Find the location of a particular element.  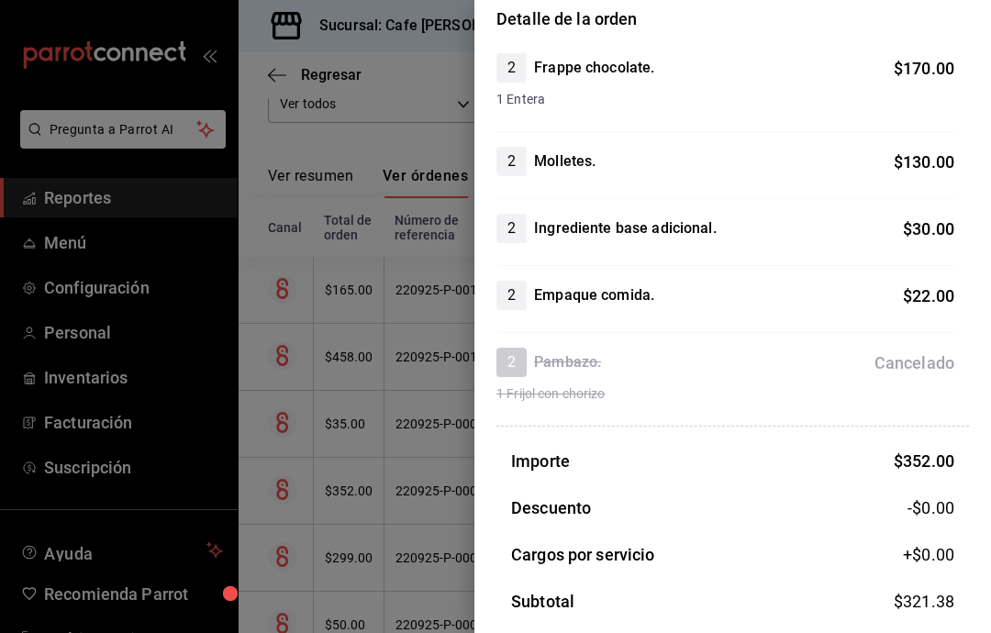

h3: Detalle de la orden is located at coordinates (732, 18).